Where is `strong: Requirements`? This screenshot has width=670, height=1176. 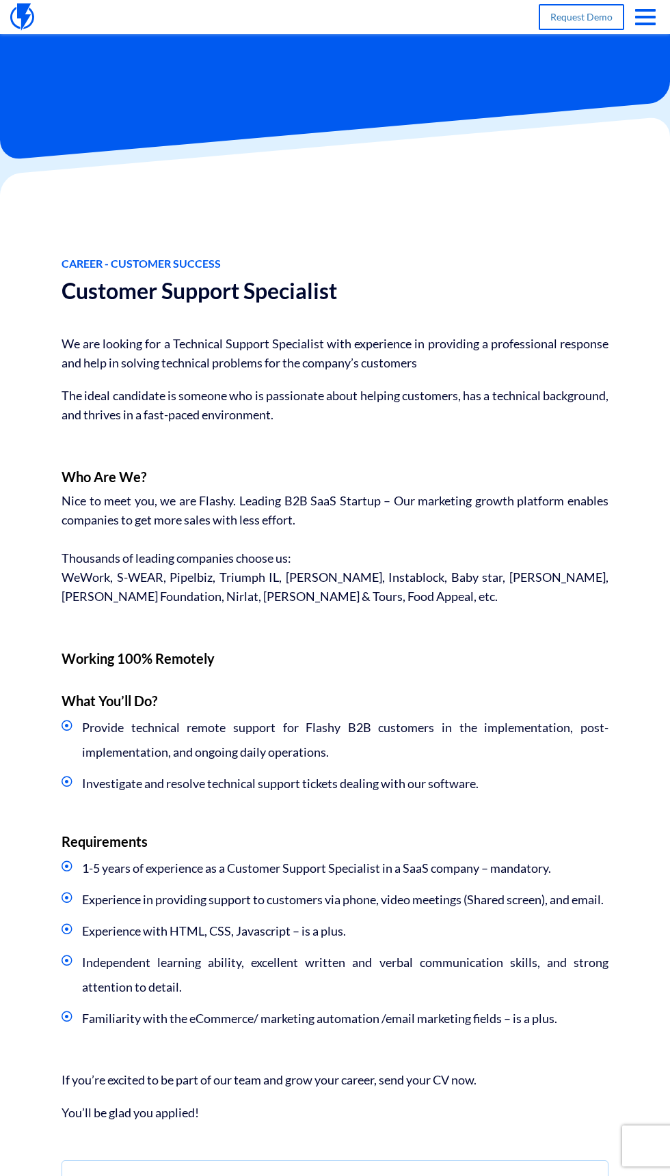 strong: Requirements is located at coordinates (105, 842).